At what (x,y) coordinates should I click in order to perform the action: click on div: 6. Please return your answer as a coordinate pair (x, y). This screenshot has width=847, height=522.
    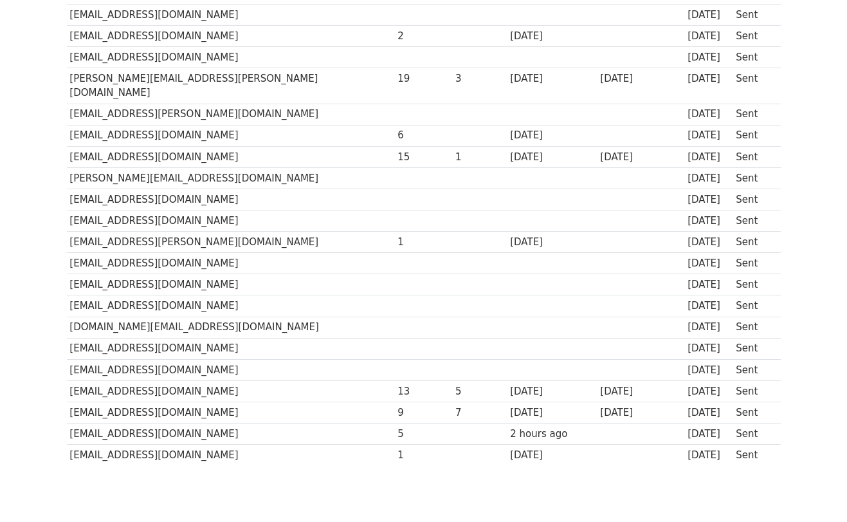
    Looking at the image, I should click on (423, 135).